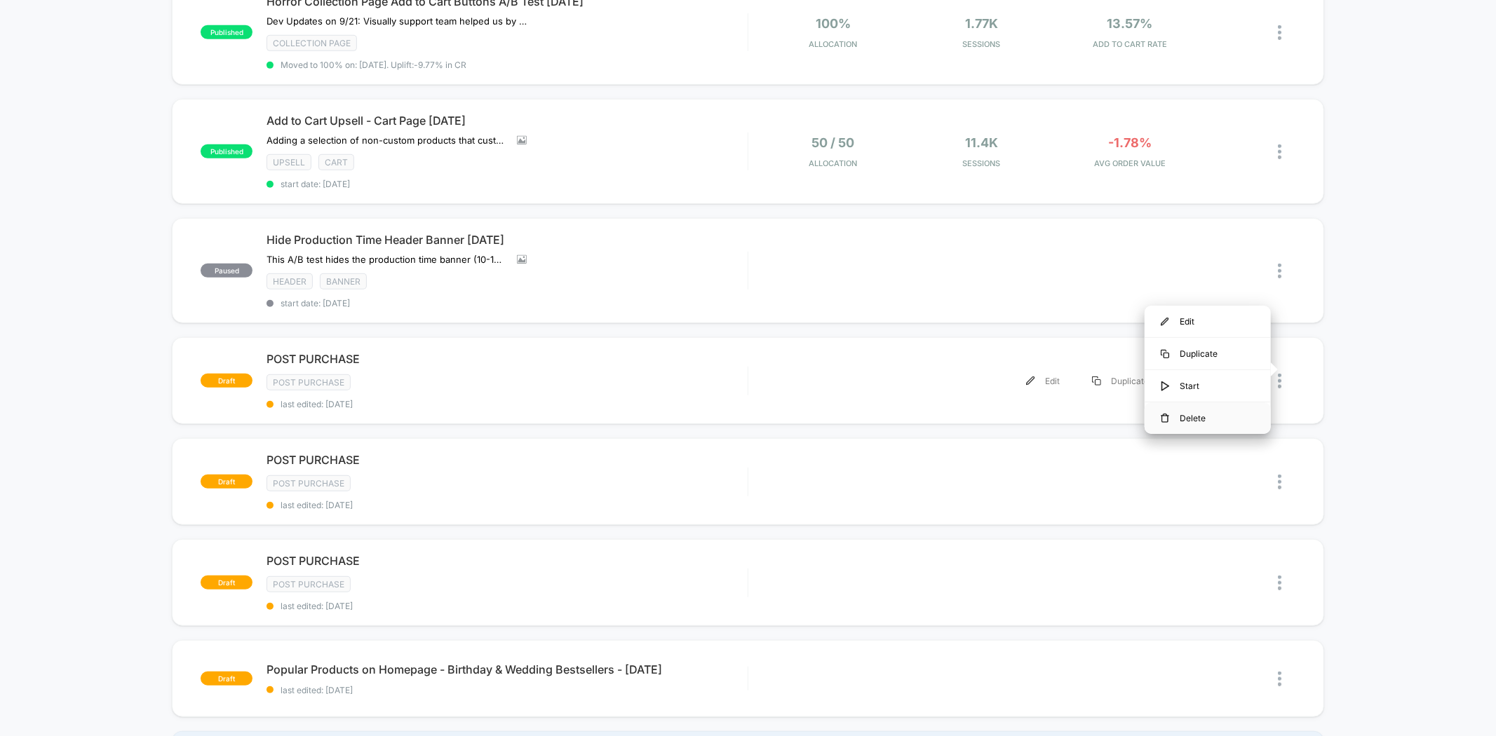  I want to click on span: Adding a selection of non-custom products that customers can add to their cart while on the Cart ..., so click(386, 140).